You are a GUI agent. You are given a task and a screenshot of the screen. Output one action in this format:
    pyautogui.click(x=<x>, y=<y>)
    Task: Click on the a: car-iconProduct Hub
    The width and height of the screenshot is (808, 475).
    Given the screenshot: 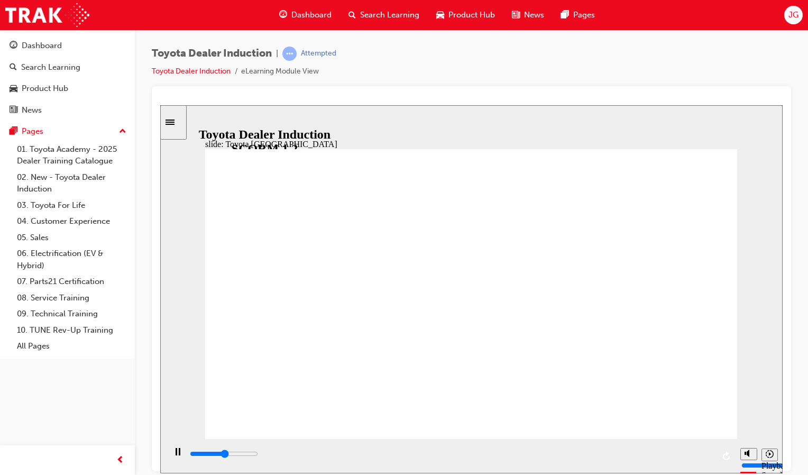 What is the action you would take?
    pyautogui.click(x=466, y=15)
    